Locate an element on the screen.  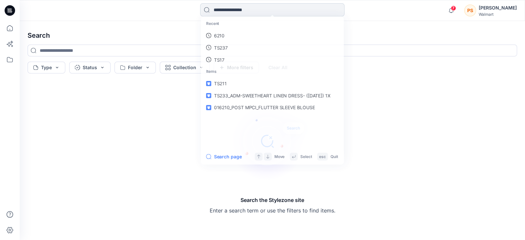
p: Items is located at coordinates (272, 71).